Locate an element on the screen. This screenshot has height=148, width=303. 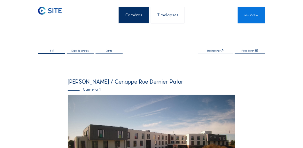
div: Timelapses is located at coordinates (167, 15).